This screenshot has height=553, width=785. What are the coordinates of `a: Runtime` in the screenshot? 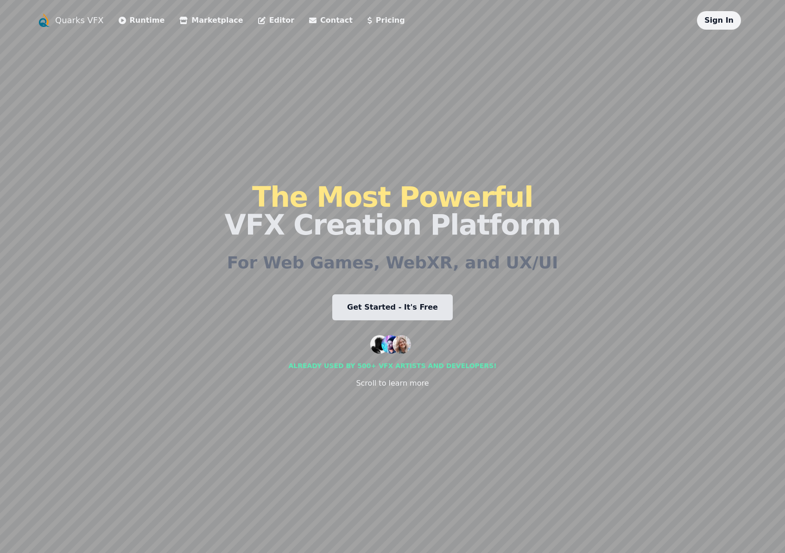 It's located at (142, 20).